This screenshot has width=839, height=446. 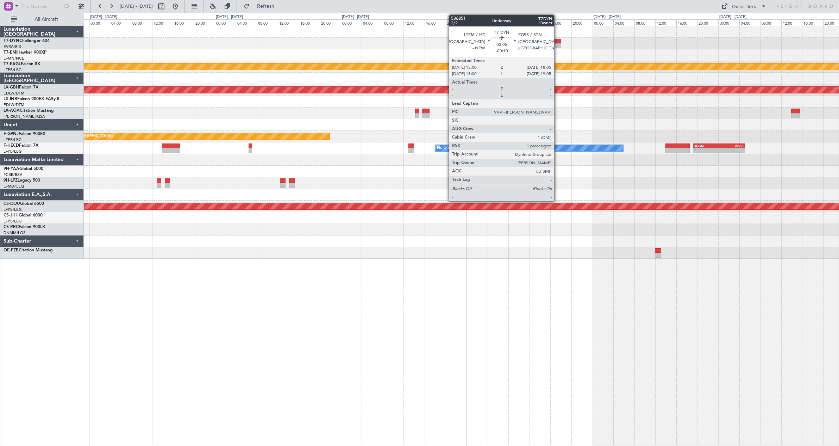 I want to click on a: LX-AOACitation Mustang, so click(x=29, y=111).